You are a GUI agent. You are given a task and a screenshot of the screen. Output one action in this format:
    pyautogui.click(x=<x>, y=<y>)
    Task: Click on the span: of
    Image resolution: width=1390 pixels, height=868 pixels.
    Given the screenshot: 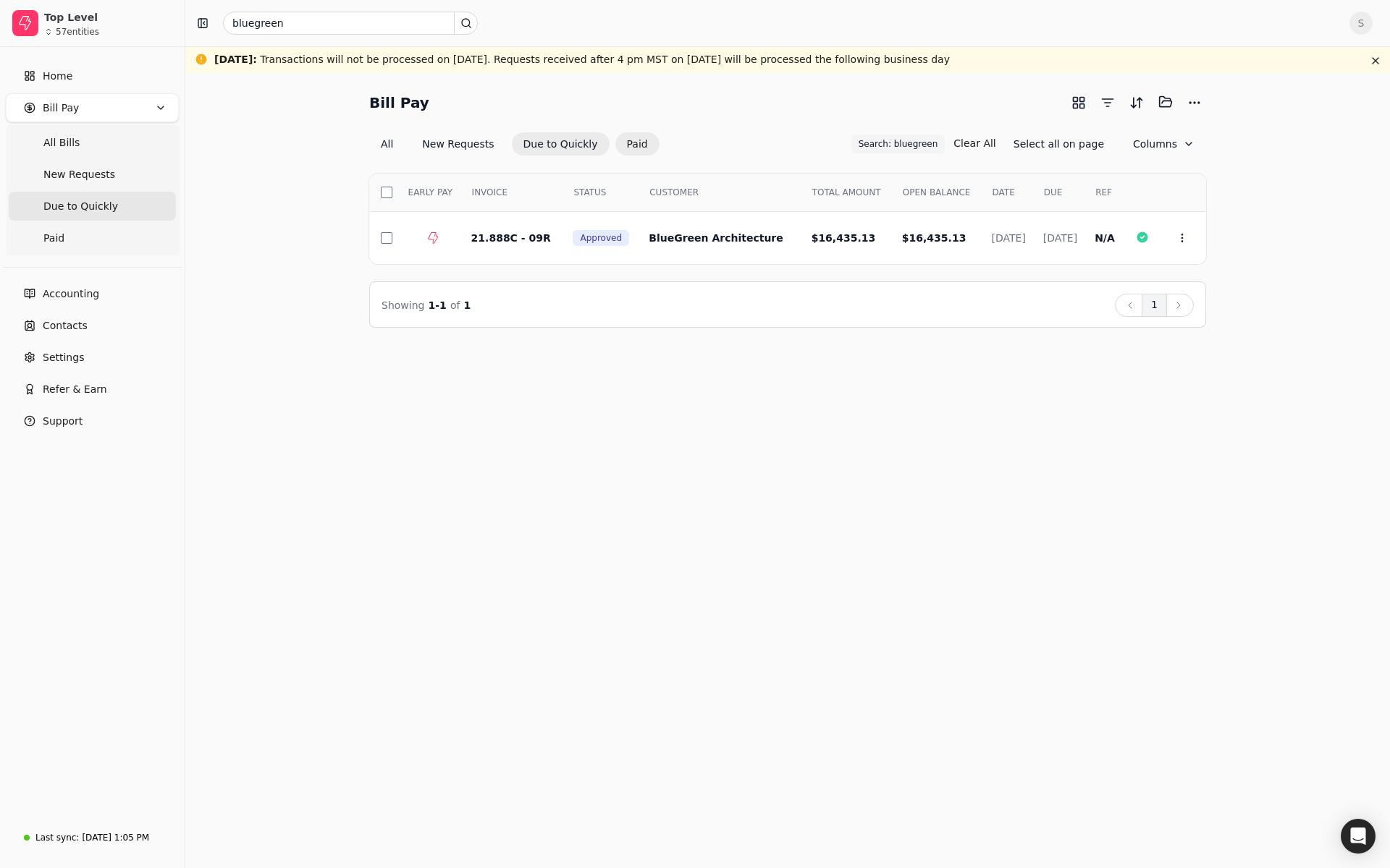 What is the action you would take?
    pyautogui.click(x=456, y=305)
    